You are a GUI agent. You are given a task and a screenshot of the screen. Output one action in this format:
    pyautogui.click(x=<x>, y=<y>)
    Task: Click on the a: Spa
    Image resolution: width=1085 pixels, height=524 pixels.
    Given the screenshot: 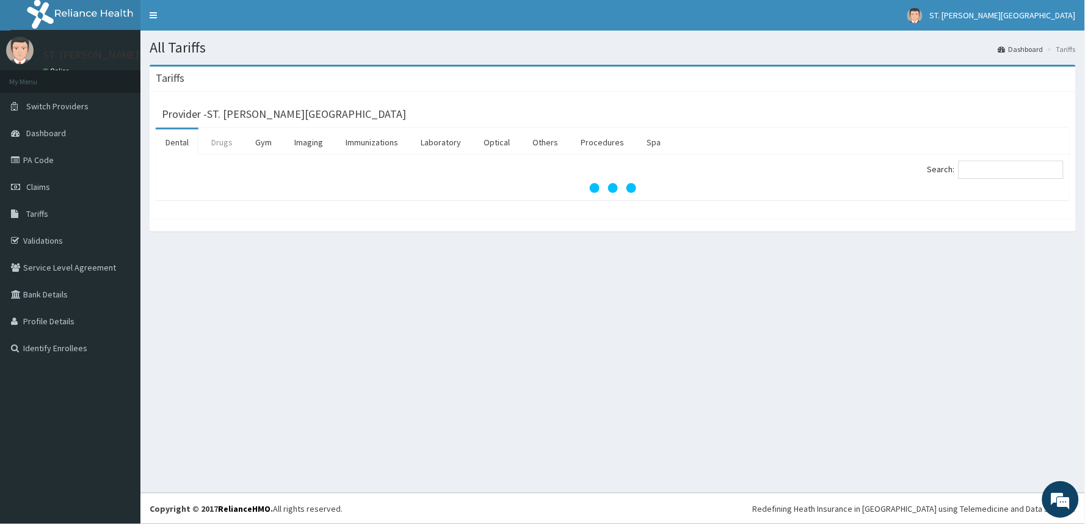 What is the action you would take?
    pyautogui.click(x=653, y=142)
    